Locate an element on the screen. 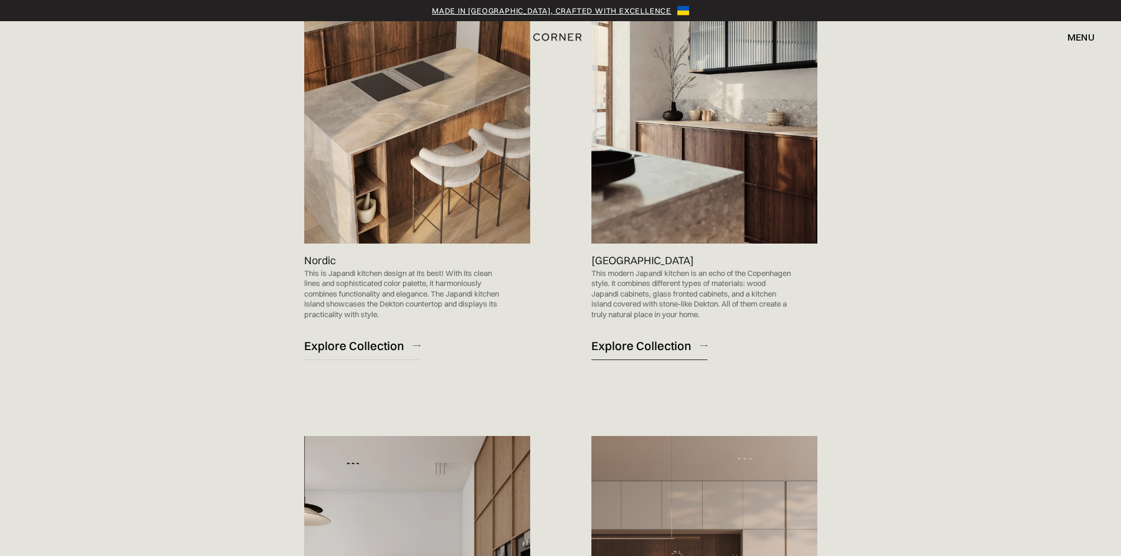 The height and width of the screenshot is (556, 1121). a: home is located at coordinates (561, 37).